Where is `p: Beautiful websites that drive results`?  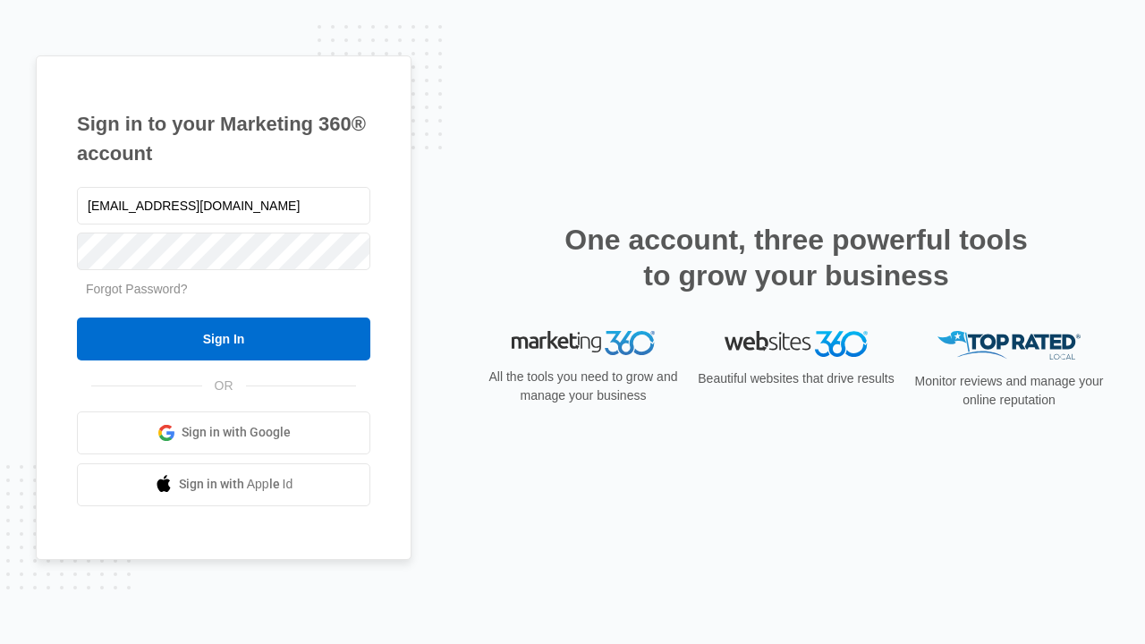 p: Beautiful websites that drive results is located at coordinates (796, 378).